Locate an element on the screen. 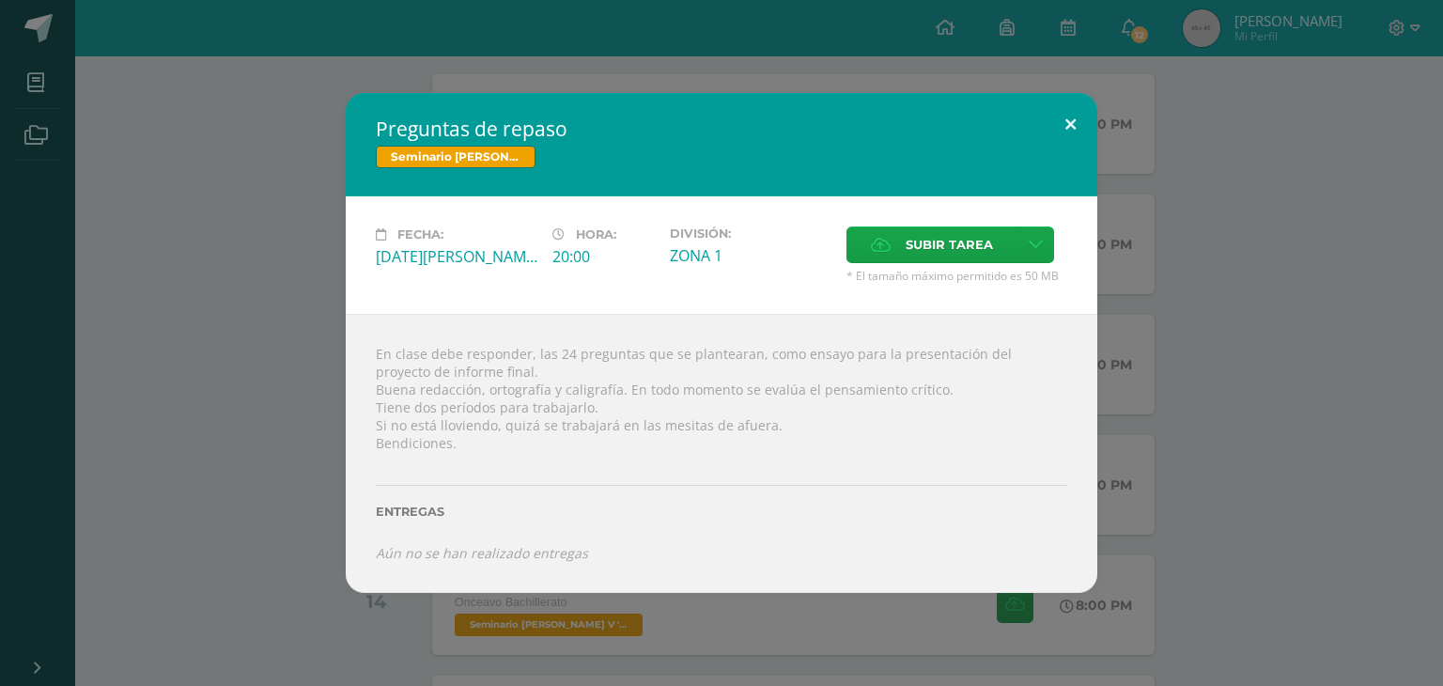 This screenshot has width=1443, height=686. label: División: is located at coordinates (750, 233).